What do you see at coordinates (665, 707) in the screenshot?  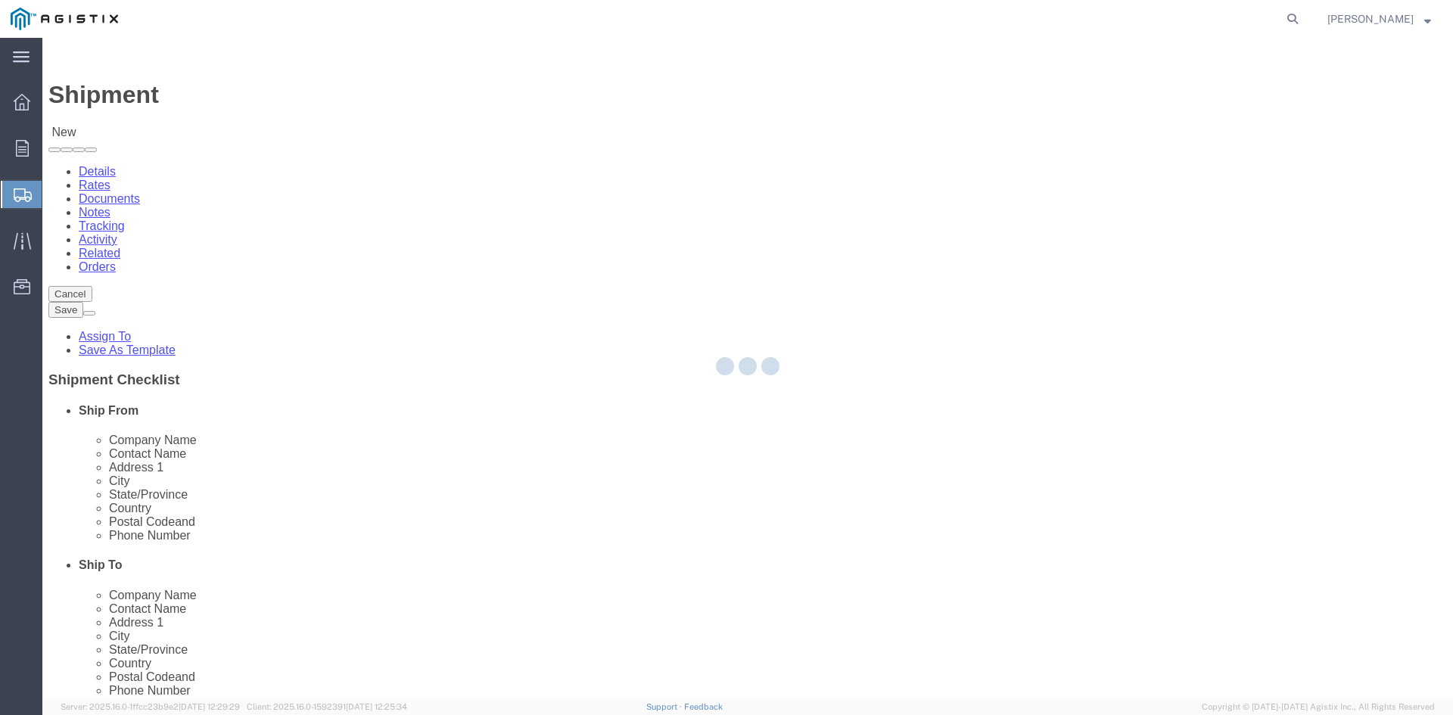 I see `a: Support` at bounding box center [665, 707].